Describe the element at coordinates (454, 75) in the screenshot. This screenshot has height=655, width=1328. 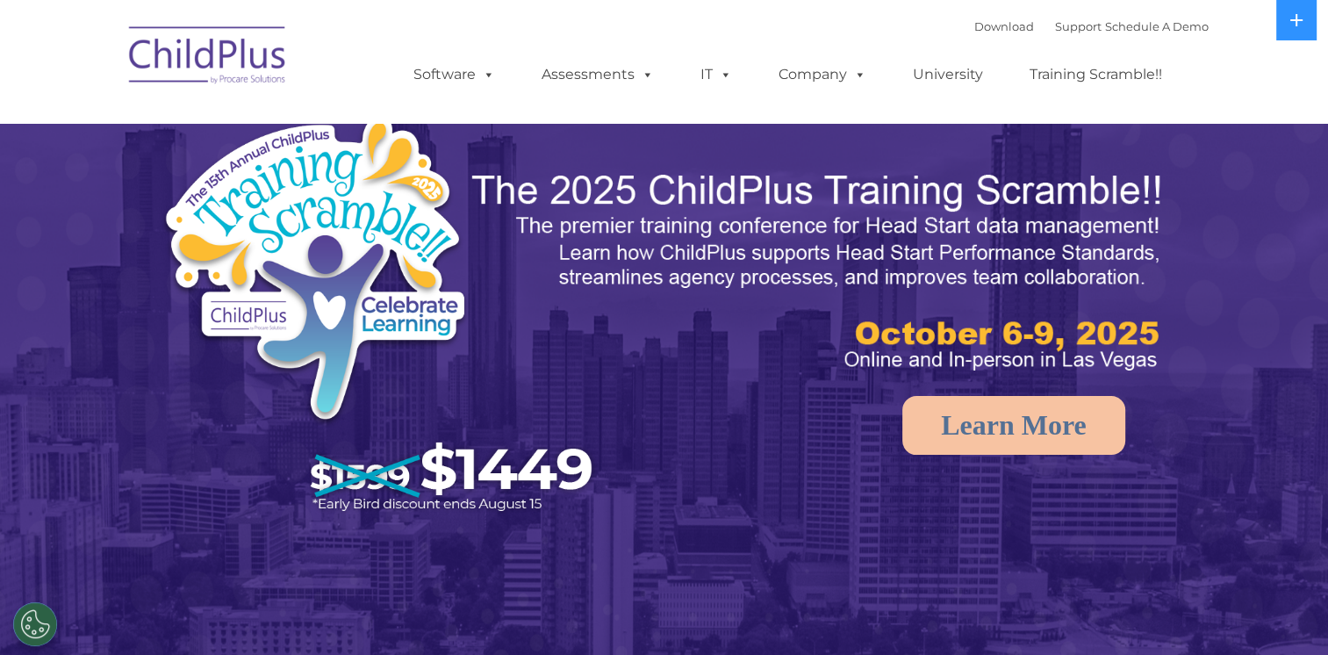
I see `a: Software` at that location.